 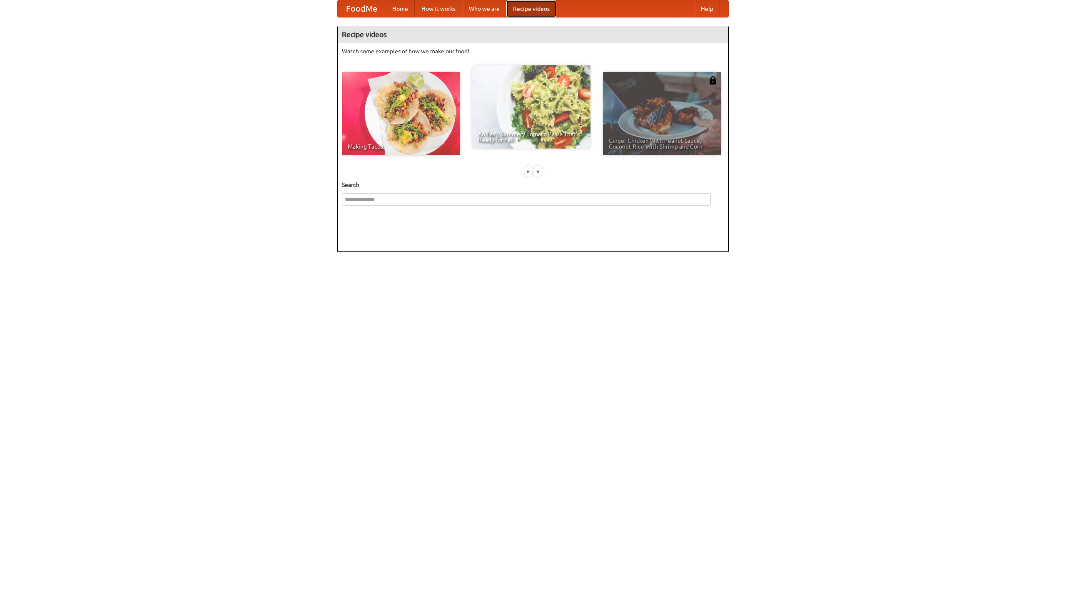 I want to click on span: An Easy, Summery Tomato Pasta That's Ready for Fall, so click(x=531, y=137).